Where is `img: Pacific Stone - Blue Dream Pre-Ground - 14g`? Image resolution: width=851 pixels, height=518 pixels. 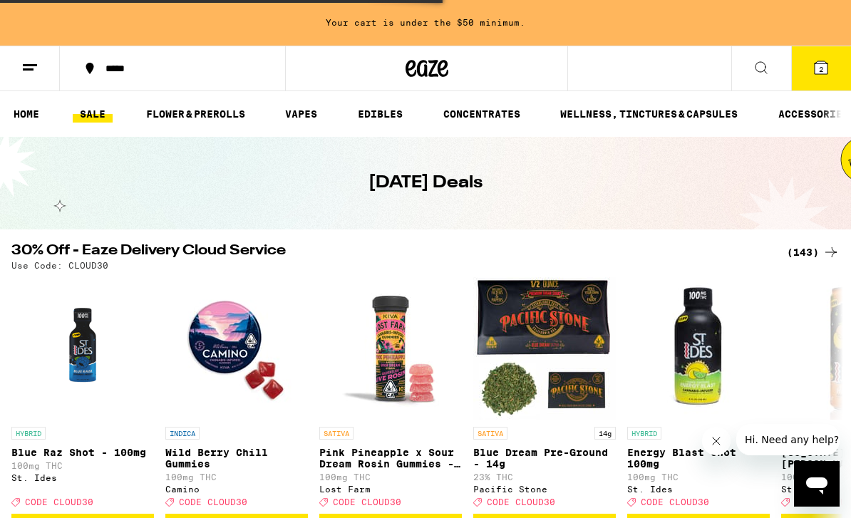
img: Pacific Stone - Blue Dream Pre-Ground - 14g is located at coordinates (545, 349).